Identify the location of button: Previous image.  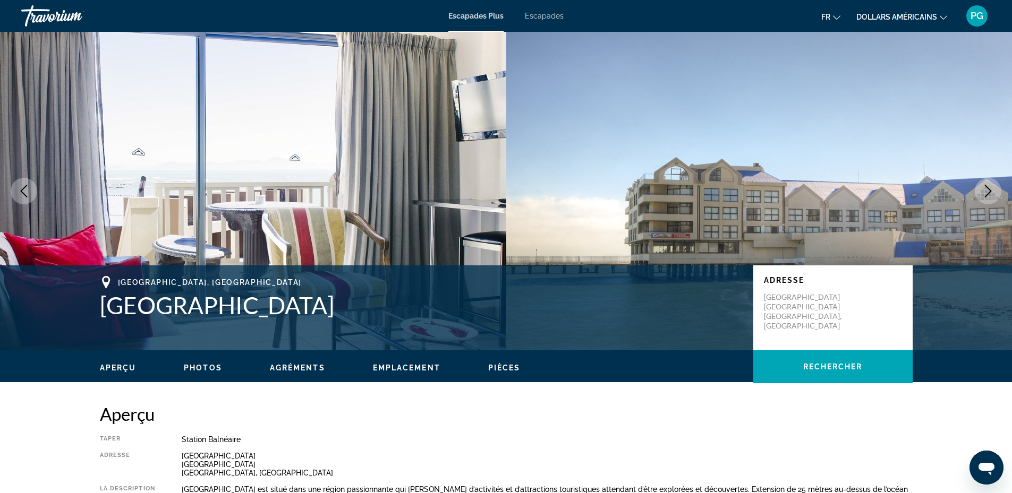
(24, 191).